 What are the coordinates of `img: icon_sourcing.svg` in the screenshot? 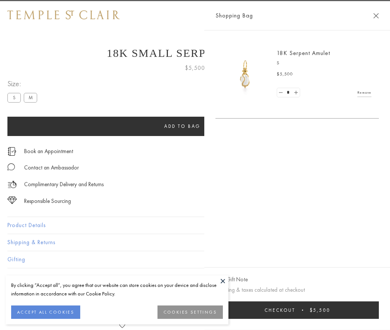 It's located at (12, 200).